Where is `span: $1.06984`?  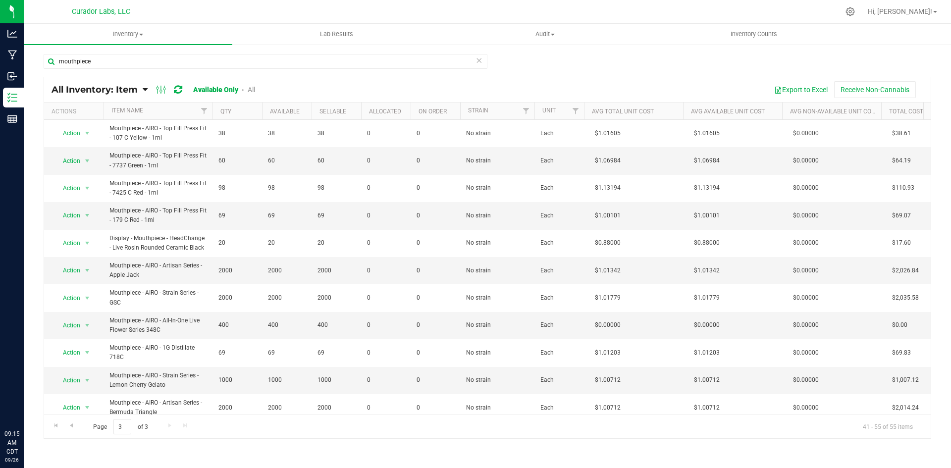 span: $1.06984 is located at coordinates (607, 160).